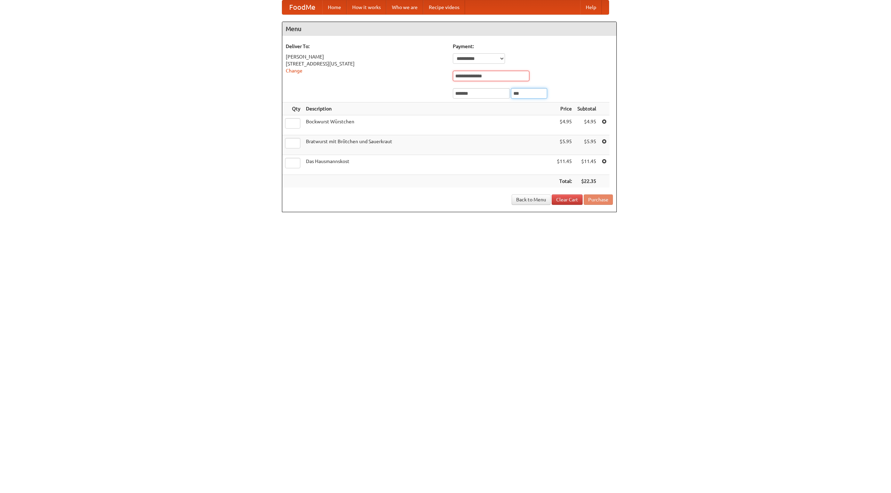  I want to click on h5: Deliver To:, so click(366, 46).